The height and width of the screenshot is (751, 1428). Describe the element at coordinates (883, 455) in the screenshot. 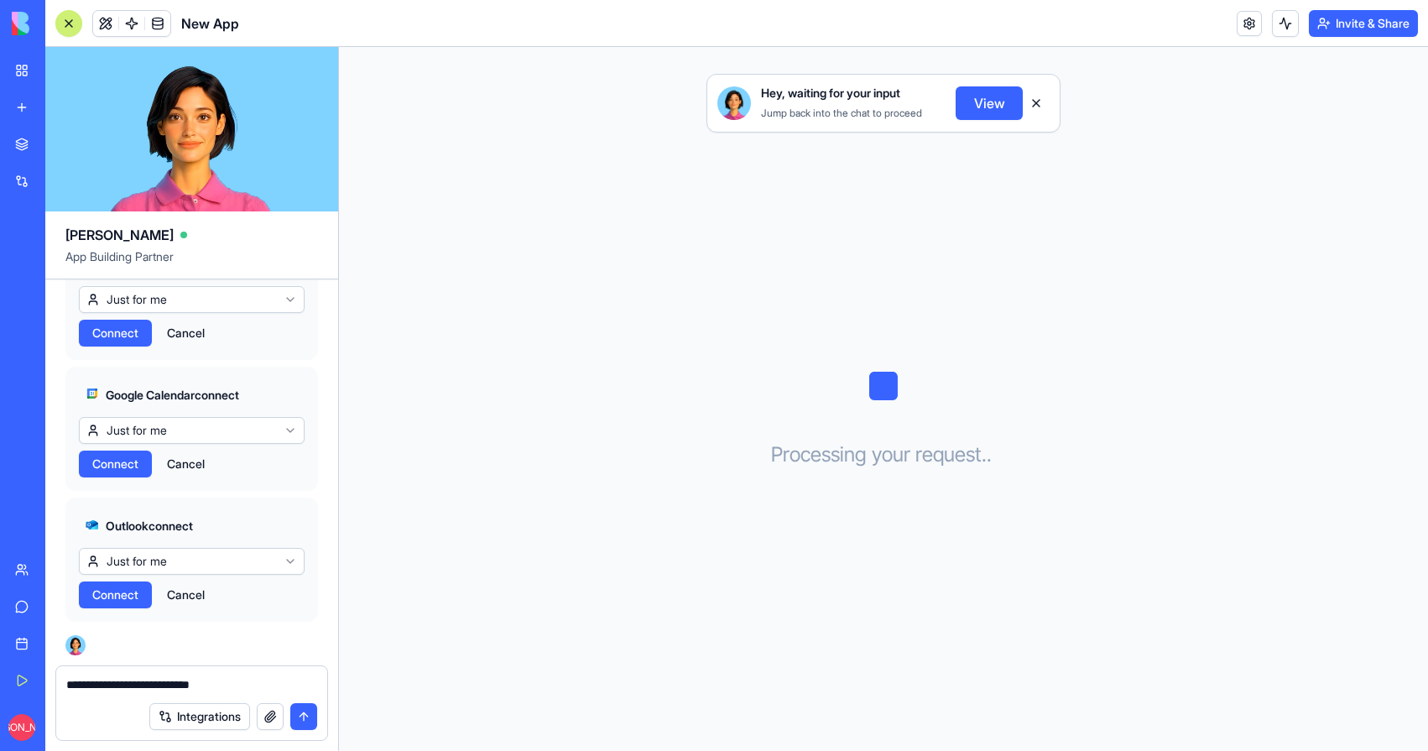

I see `h3: Processing your request` at that location.